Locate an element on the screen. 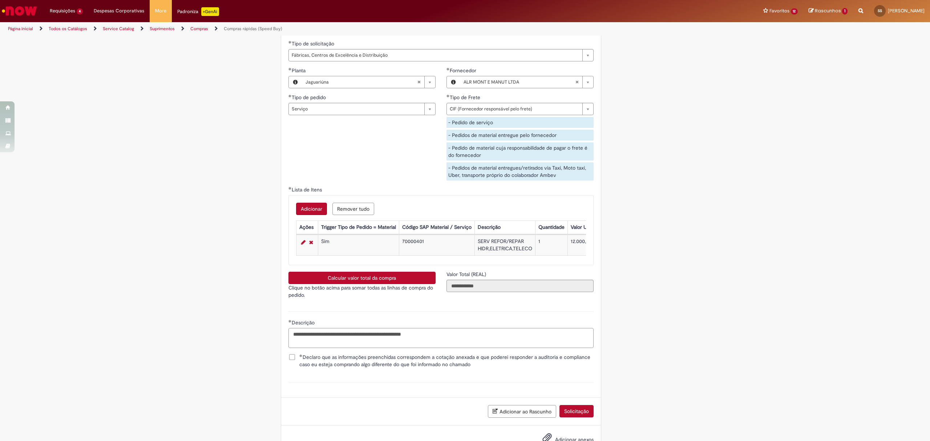 This screenshot has width=930, height=441. div: - Pedidos de material entregues/retirados via Taxi, Moto taxi, Uber, transporte próprio do colabo... is located at coordinates (520, 171).